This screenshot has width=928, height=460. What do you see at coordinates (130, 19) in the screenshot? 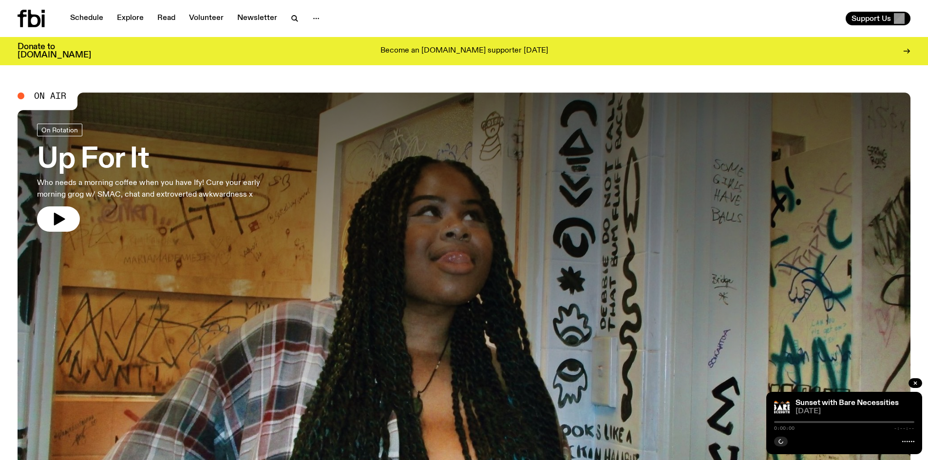
I see `a: Explore` at bounding box center [130, 19].